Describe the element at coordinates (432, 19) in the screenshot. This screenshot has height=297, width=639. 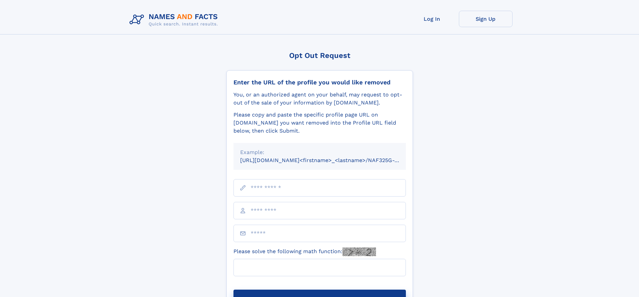
I see `a: Log In` at that location.